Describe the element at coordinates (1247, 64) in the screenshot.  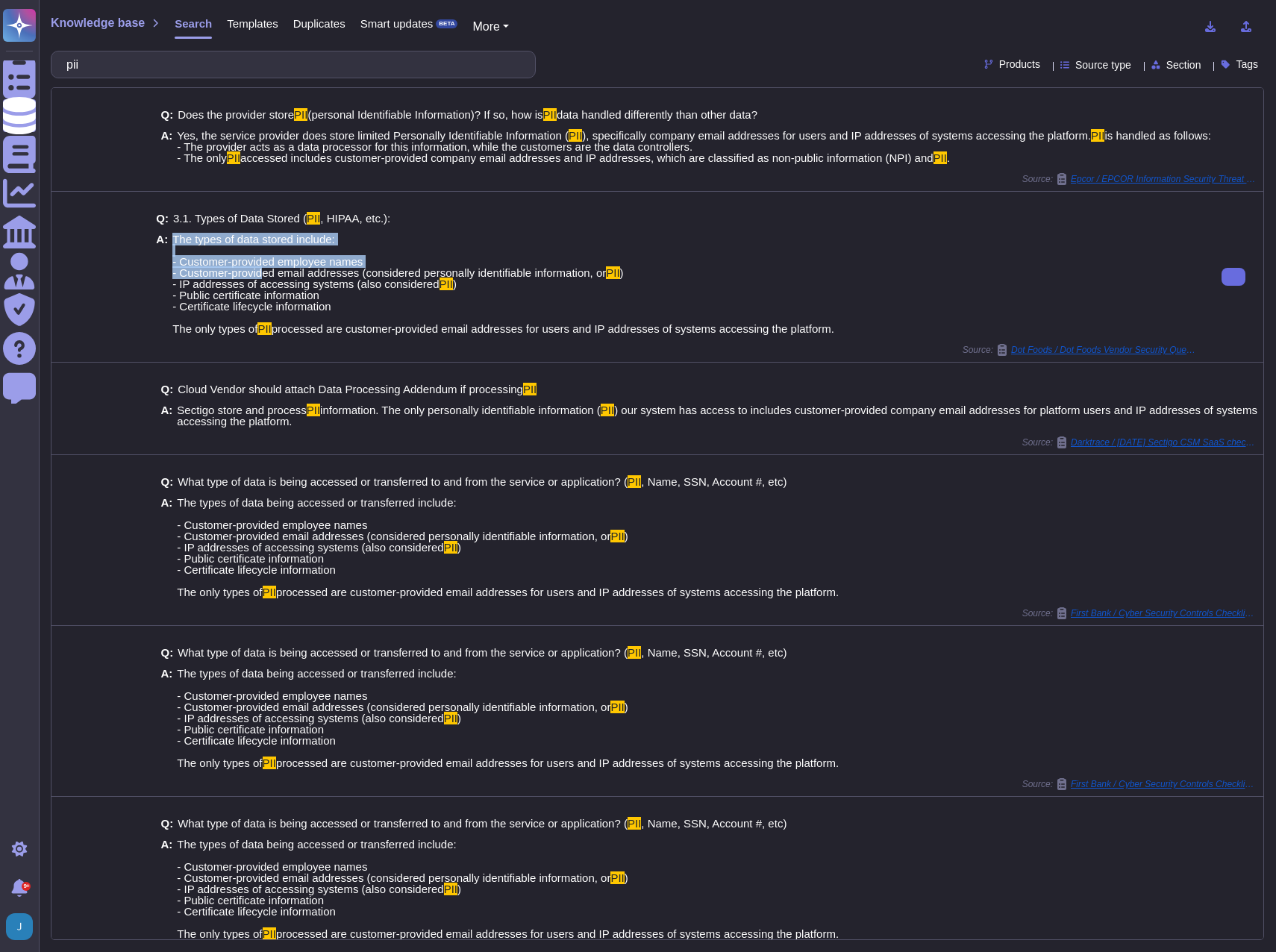
I see `span: Tags` at that location.